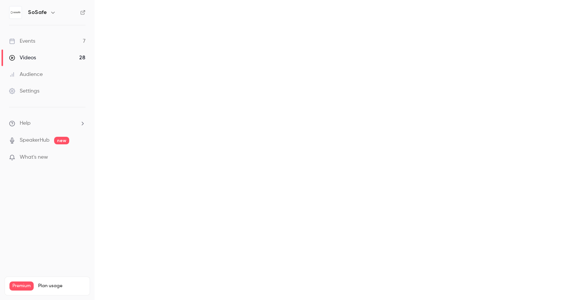  What do you see at coordinates (22, 58) in the screenshot?
I see `div: Videos` at bounding box center [22, 58].